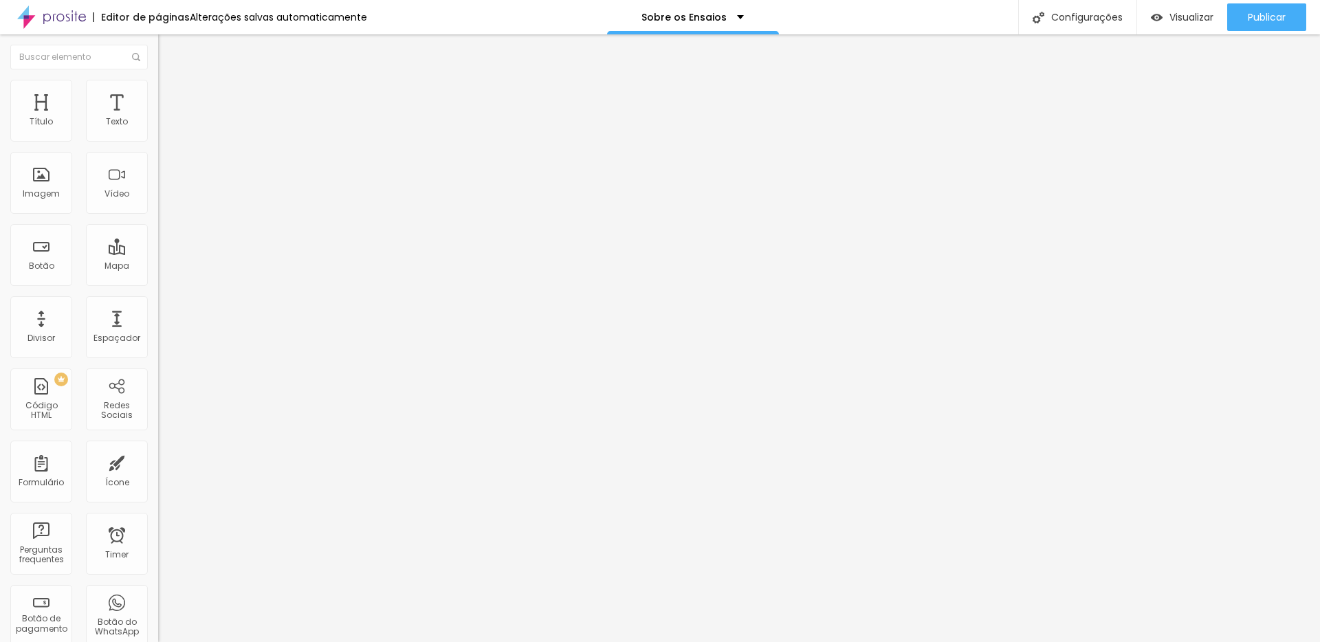  What do you see at coordinates (1267, 17) in the screenshot?
I see `span: Publicar` at bounding box center [1267, 17].